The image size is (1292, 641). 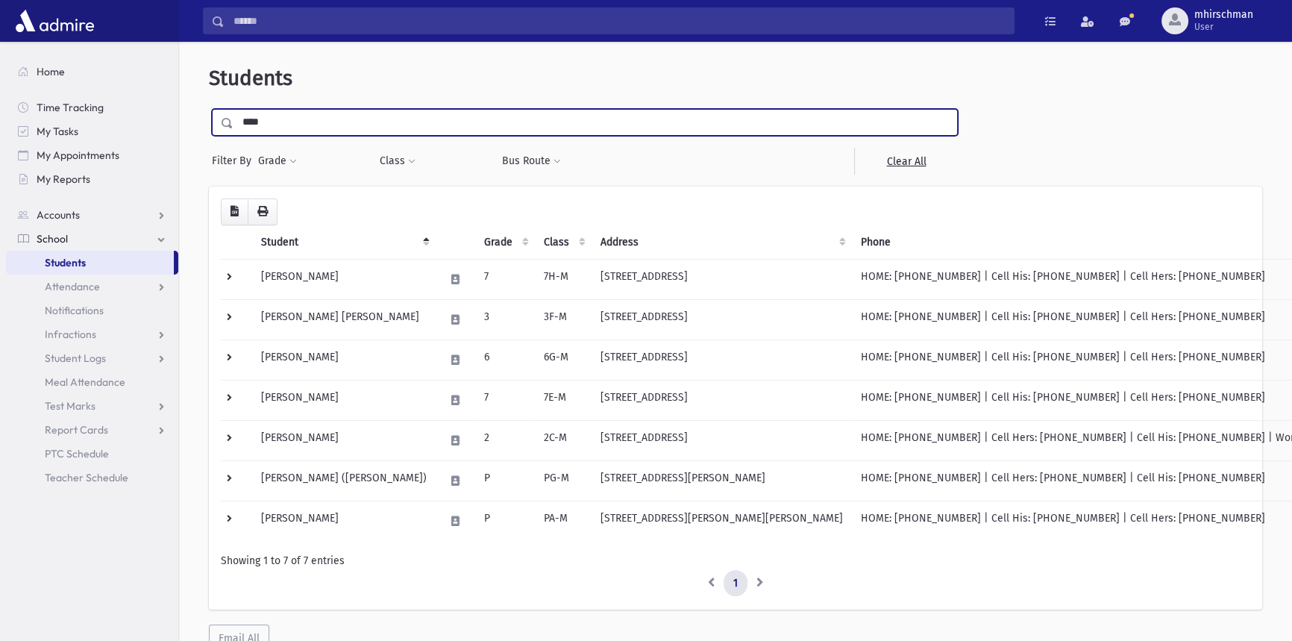 What do you see at coordinates (70, 334) in the screenshot?
I see `span: Infractions` at bounding box center [70, 334].